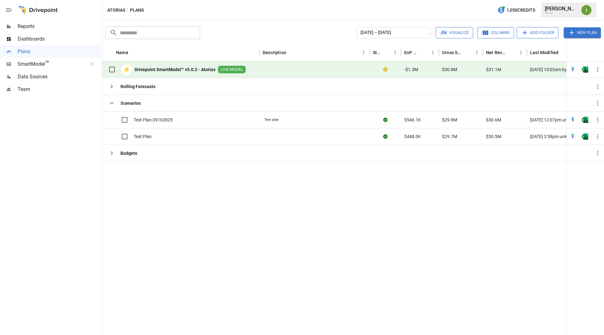  What do you see at coordinates (516, 10) in the screenshot?
I see `button: 1,050Credits` at bounding box center [516, 10].